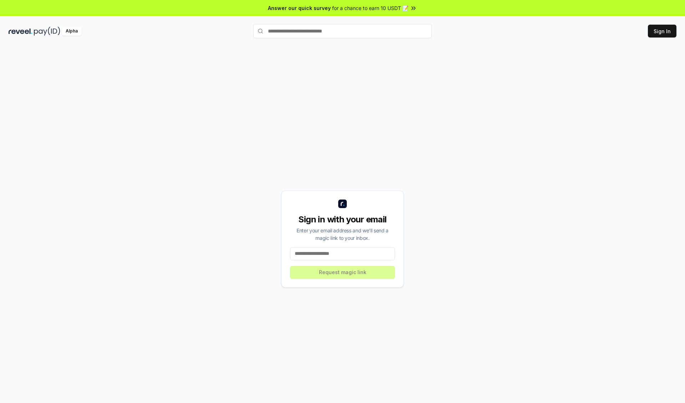 The image size is (685, 403). What do you see at coordinates (342, 204) in the screenshot?
I see `img: logo_small` at bounding box center [342, 204].